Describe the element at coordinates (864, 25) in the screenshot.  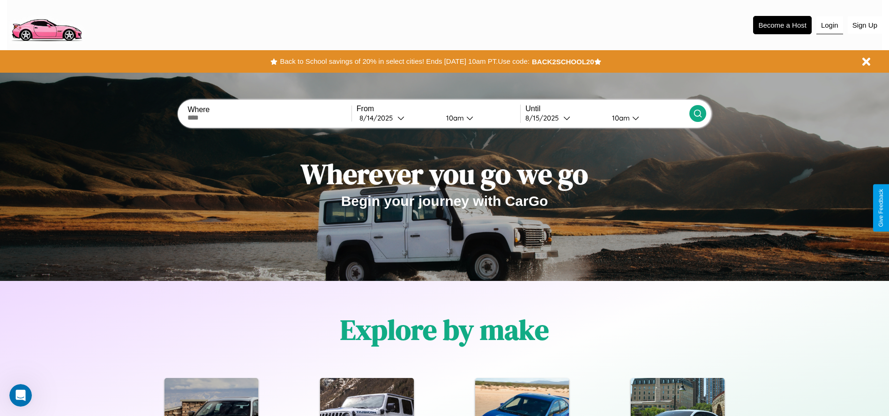
I see `button: Sign Up` at that location.